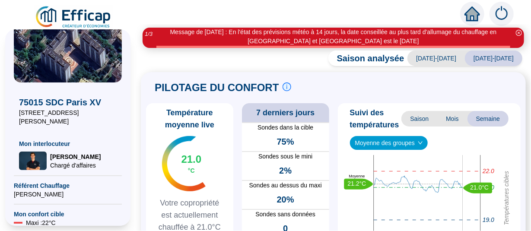 The height and width of the screenshot is (231, 531). Describe the element at coordinates (366, 58) in the screenshot. I see `span: Saison analysée` at that location.